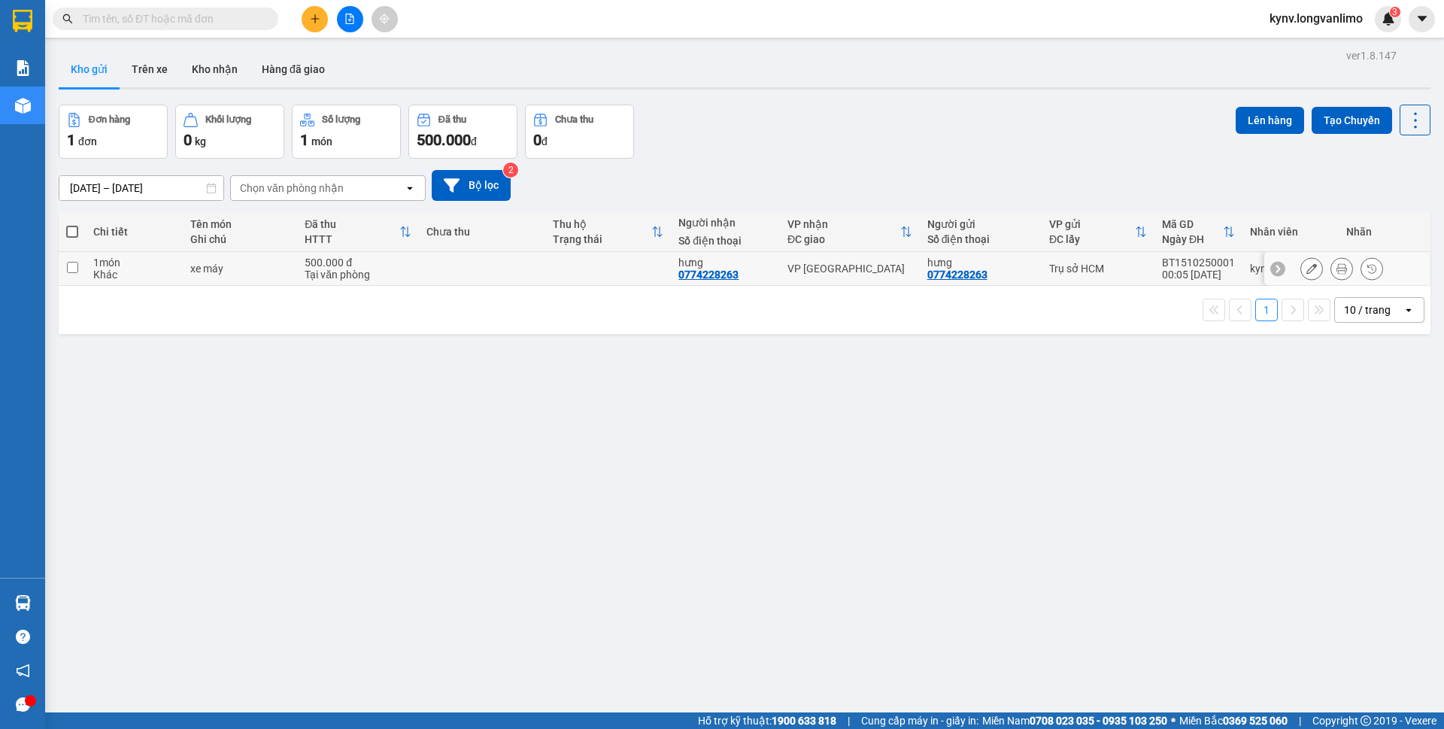 This screenshot has width=1444, height=729. What do you see at coordinates (1269, 120) in the screenshot?
I see `button: Lên hàng` at bounding box center [1269, 120].